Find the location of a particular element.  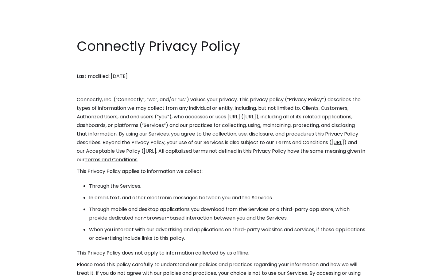

p: This Privacy Policy does not apply to information collected by us offline. is located at coordinates (221, 253).